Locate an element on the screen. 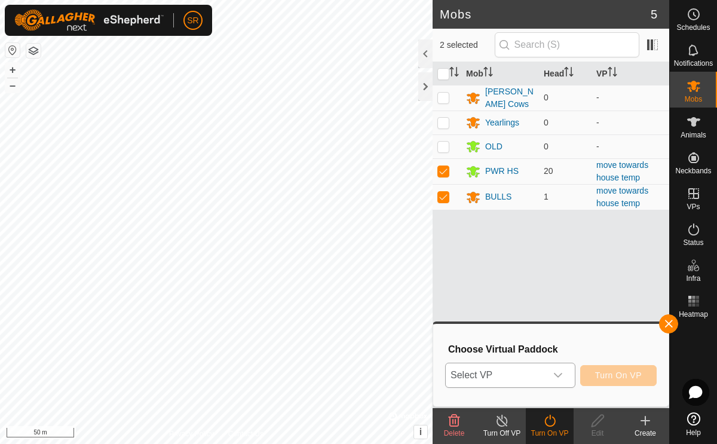 The height and width of the screenshot is (444, 717). button: Map Layers is located at coordinates (33, 51).